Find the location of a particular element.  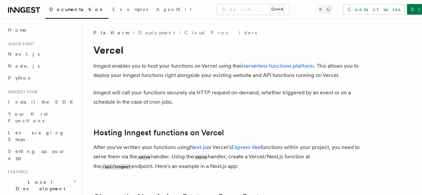

span: Your first Functions is located at coordinates (28, 118).